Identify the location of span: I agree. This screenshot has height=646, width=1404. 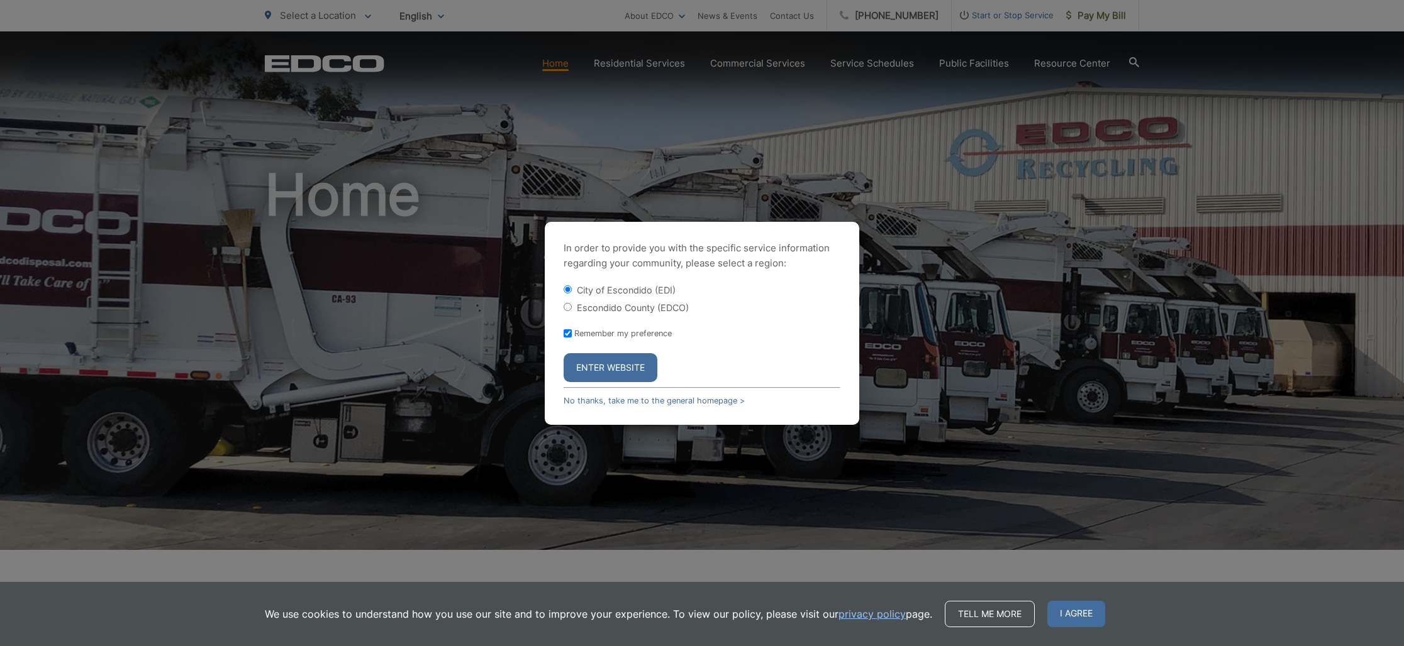
(1076, 614).